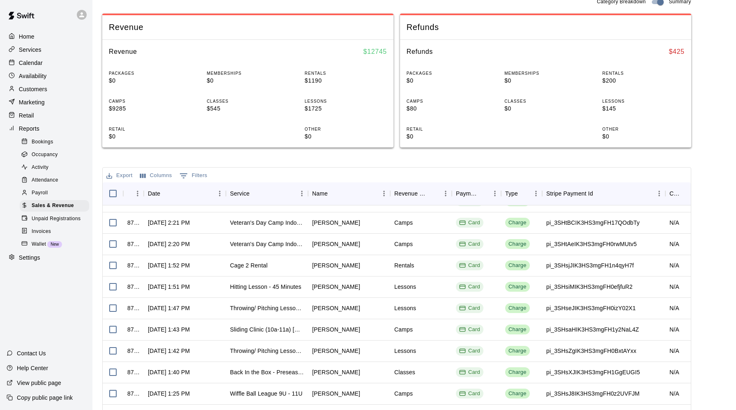 This screenshot has width=736, height=410. I want to click on div: Occupancy, so click(54, 155).